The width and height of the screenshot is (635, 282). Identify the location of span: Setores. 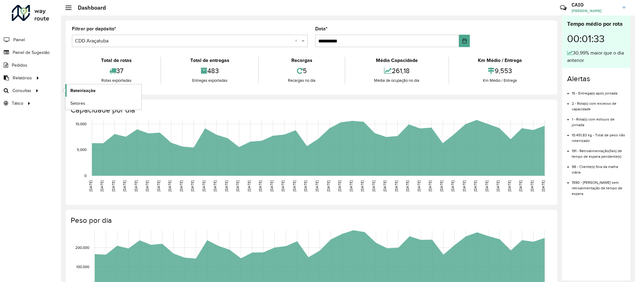
(78, 103).